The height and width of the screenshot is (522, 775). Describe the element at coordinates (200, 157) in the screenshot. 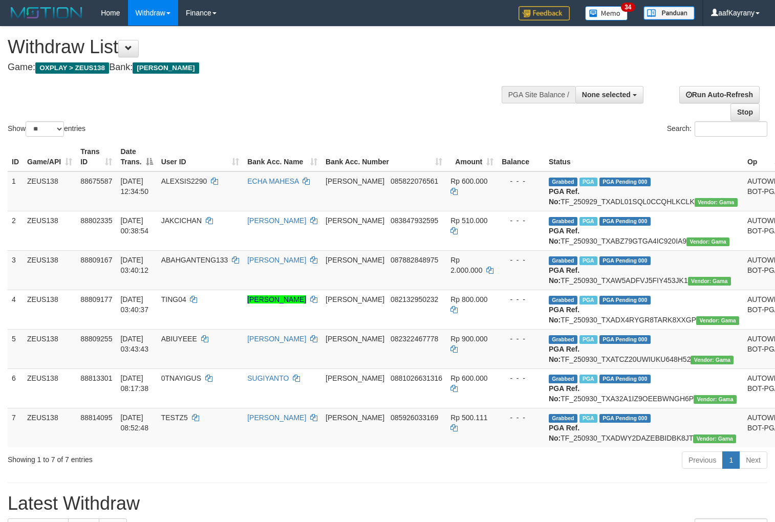

I see `th: User ID: activate to sort column ascending` at that location.